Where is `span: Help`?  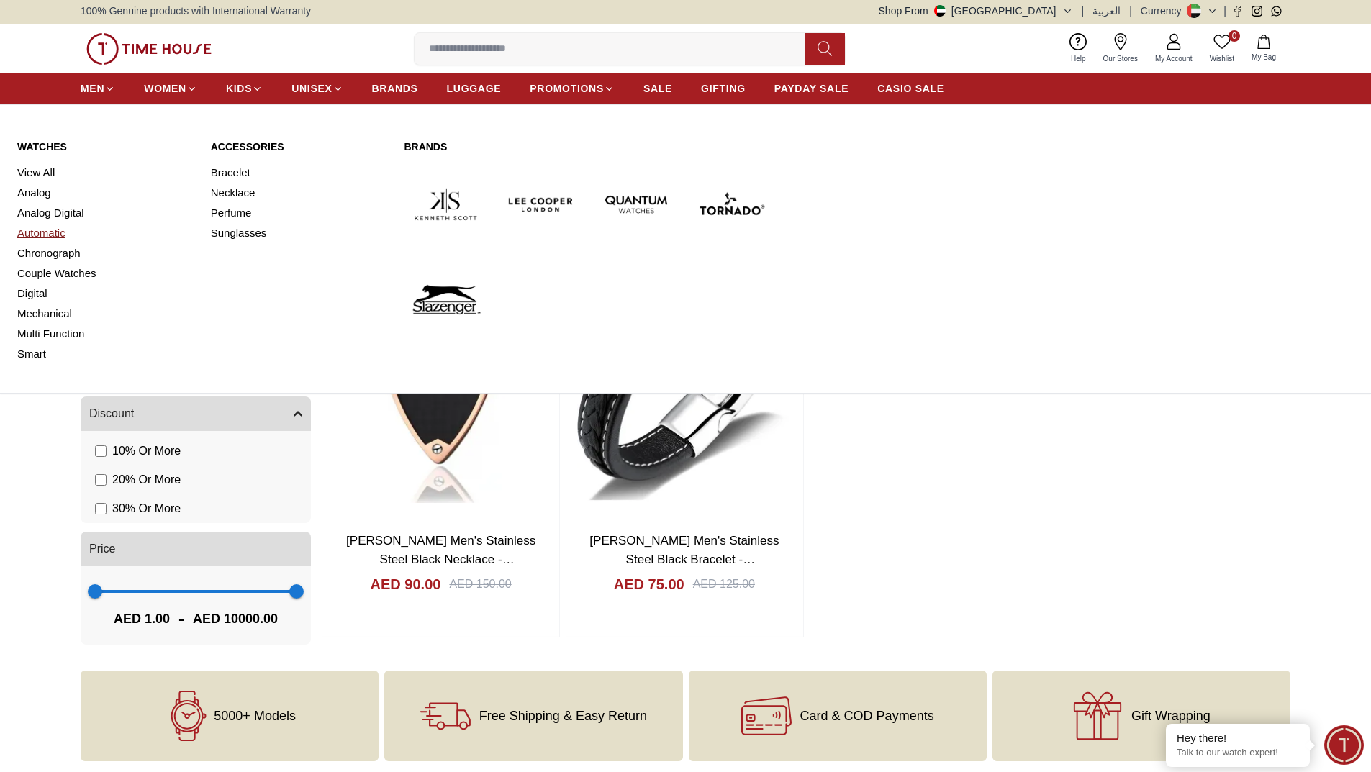 span: Help is located at coordinates (1078, 58).